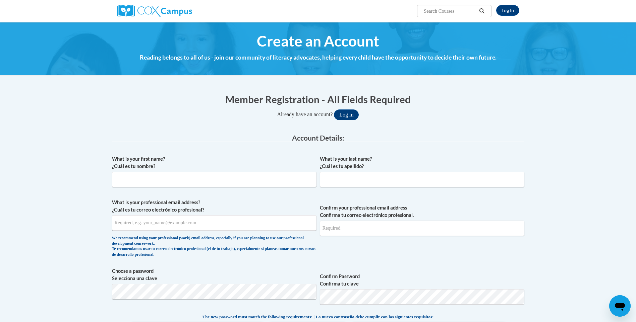  What do you see at coordinates (318, 99) in the screenshot?
I see `h1: Member Registration - All Fields Required` at bounding box center [318, 99].